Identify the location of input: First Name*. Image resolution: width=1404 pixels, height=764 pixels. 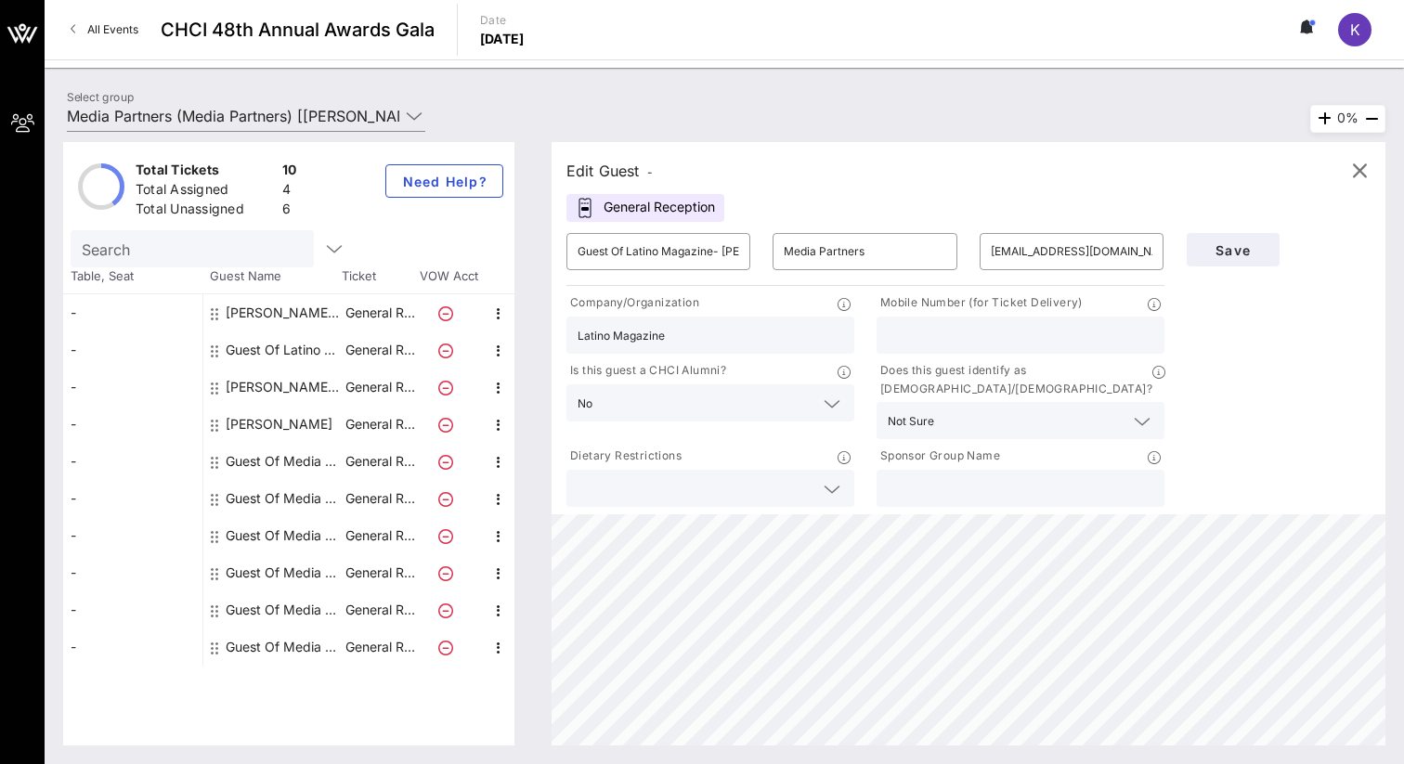
(658, 252).